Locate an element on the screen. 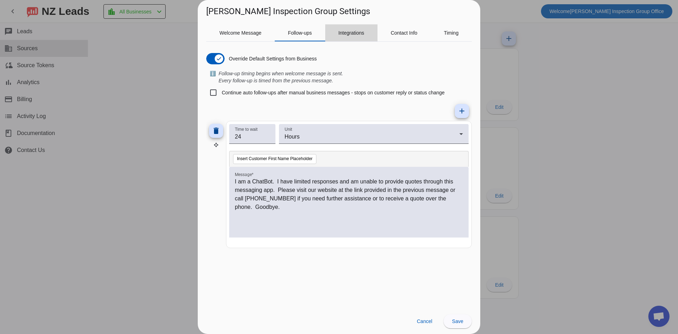 The height and width of the screenshot is (334, 678). label: Override Default Settings from Business is located at coordinates (272, 59).